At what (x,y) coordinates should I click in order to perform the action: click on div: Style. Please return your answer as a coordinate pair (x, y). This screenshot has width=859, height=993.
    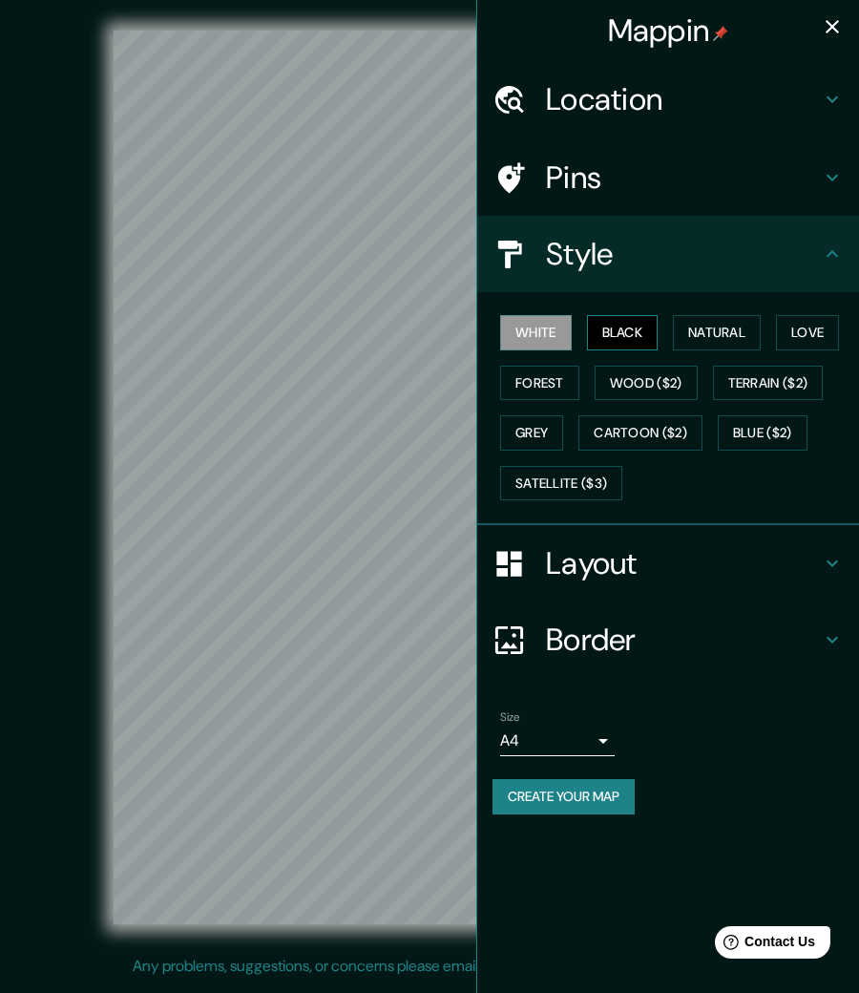
    Looking at the image, I should click on (668, 254).